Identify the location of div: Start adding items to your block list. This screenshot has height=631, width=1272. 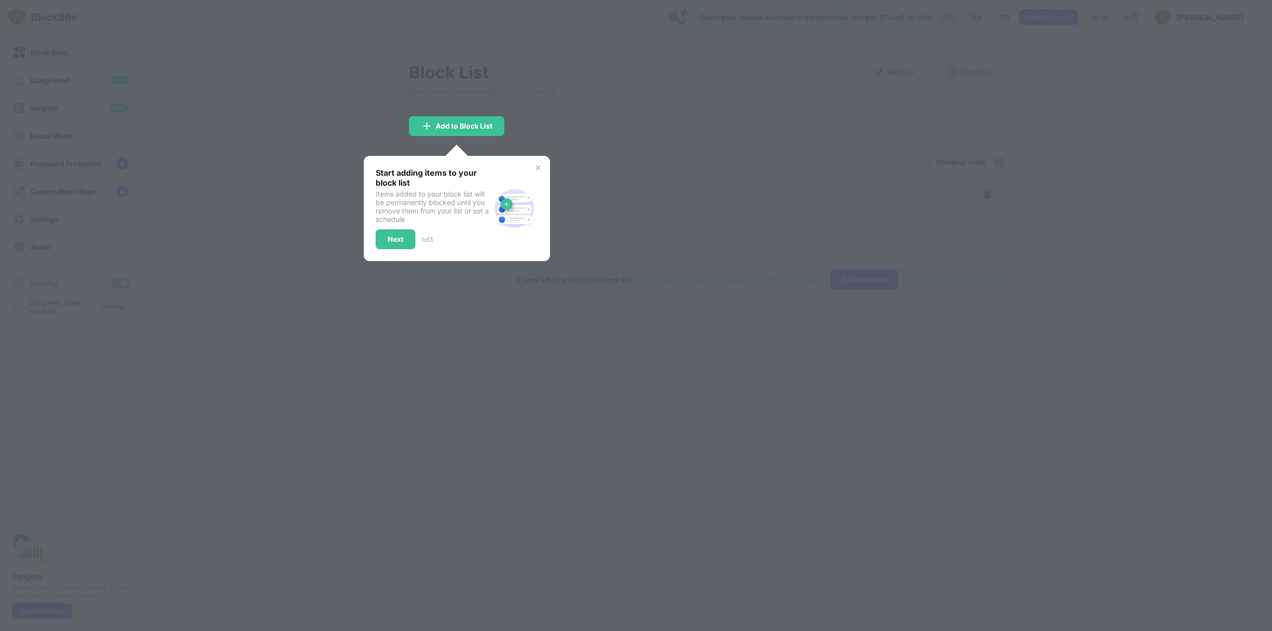
(433, 178).